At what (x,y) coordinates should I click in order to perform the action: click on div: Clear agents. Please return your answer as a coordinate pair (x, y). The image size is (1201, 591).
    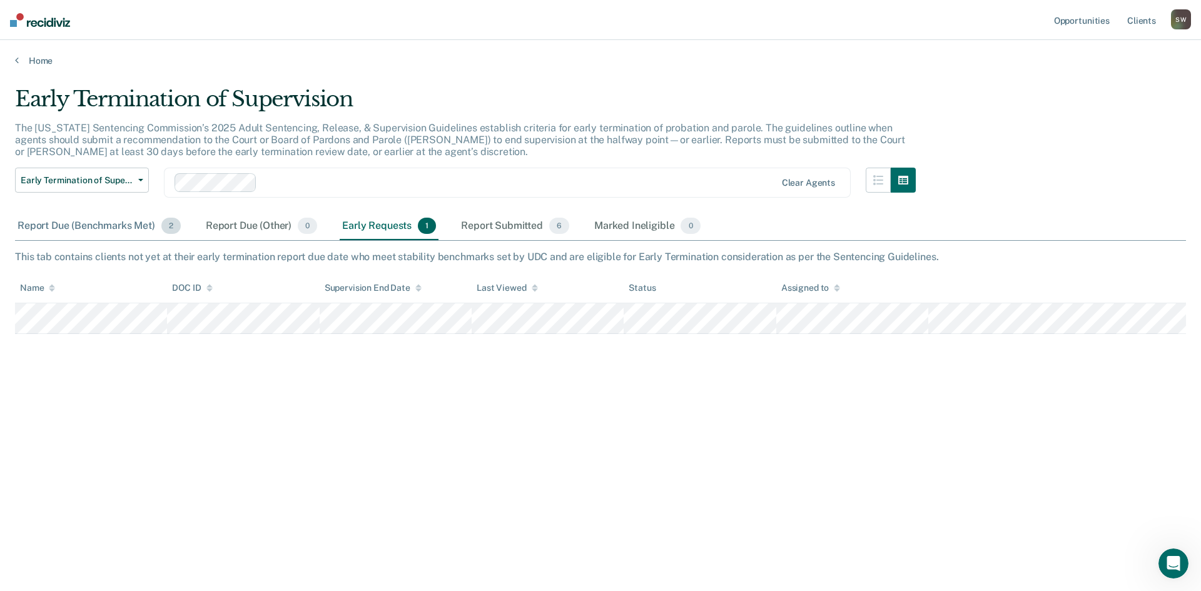
    Looking at the image, I should click on (808, 183).